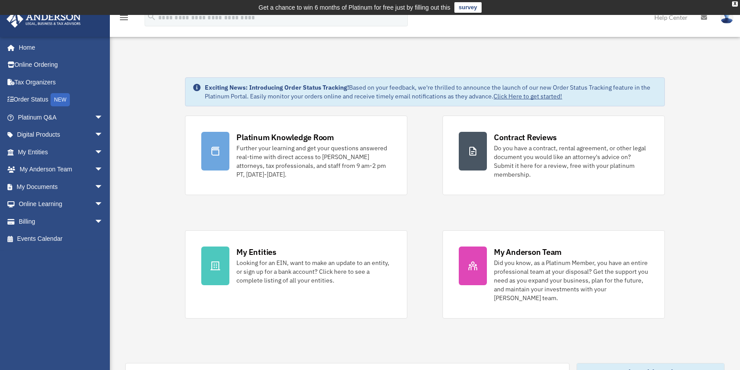  I want to click on a: Events Calendar, so click(61, 239).